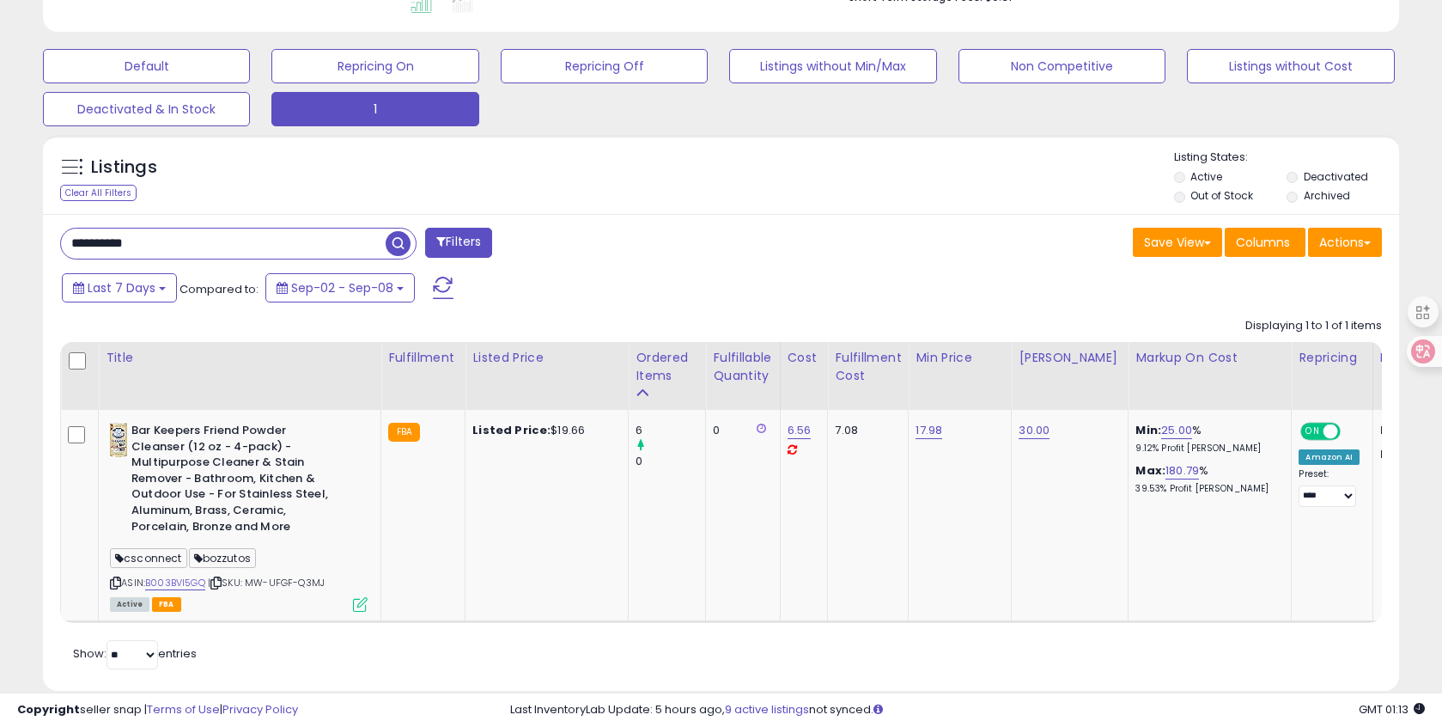 The image size is (1442, 727). What do you see at coordinates (1210, 375) in the screenshot?
I see `th: The percentage added to the cost of goods (COGS) that forms the calculator for Min & Max prices.` at bounding box center [1210, 375].